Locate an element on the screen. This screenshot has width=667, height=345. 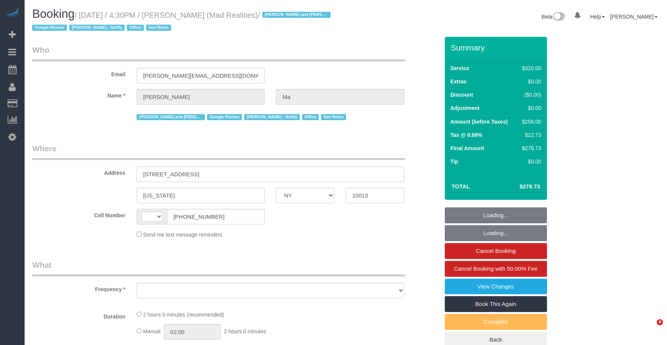
div: $22.73 is located at coordinates (530, 135).